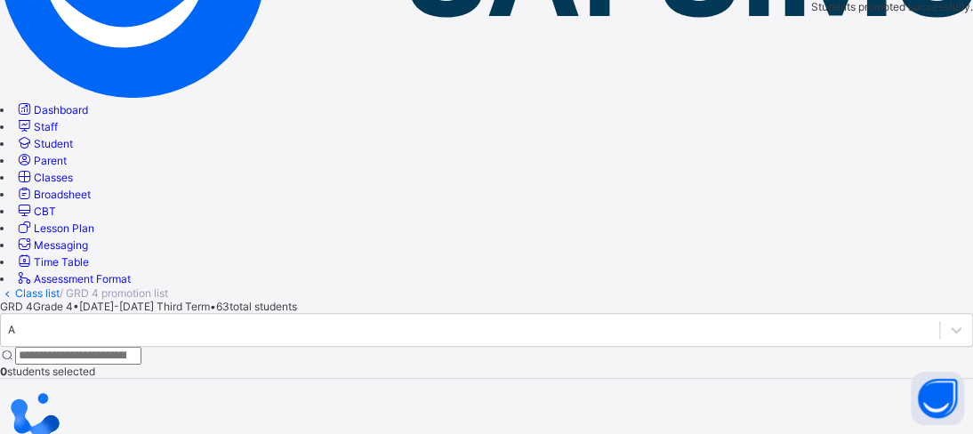 This screenshot has height=434, width=973. I want to click on a: Messaging, so click(52, 245).